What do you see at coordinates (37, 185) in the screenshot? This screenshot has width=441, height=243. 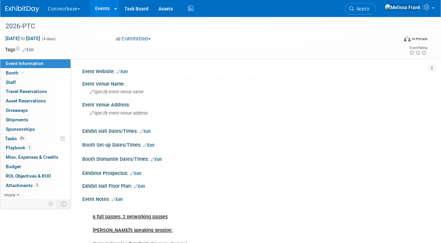 I see `span: 3` at bounding box center [37, 185].